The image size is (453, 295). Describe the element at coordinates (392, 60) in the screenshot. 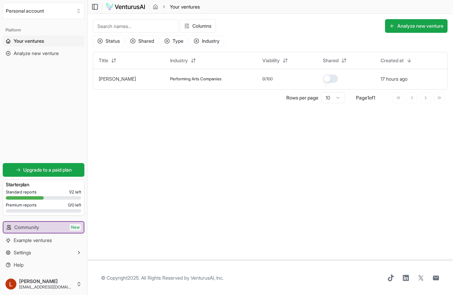

I see `span: Created at` at that location.